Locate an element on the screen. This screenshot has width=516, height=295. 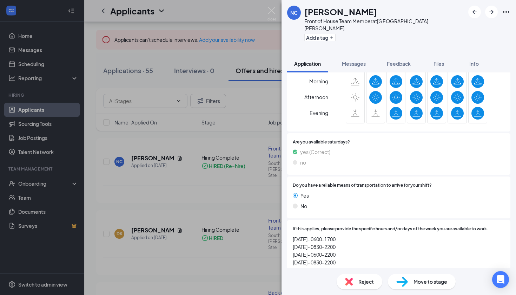
svg: Ellipses is located at coordinates (507, 12).